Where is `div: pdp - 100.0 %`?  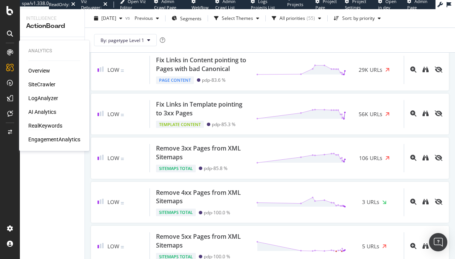 div: pdp - 100.0 % is located at coordinates (217, 213).